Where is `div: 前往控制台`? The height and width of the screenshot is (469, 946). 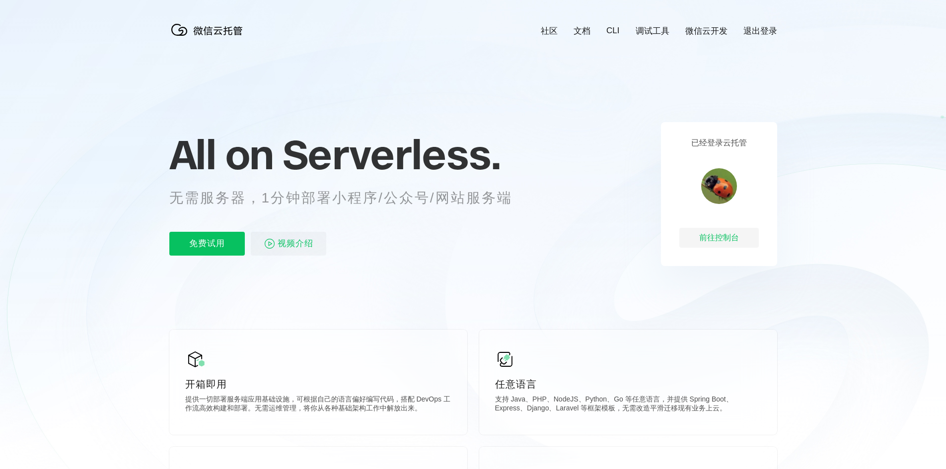
div: 前往控制台 is located at coordinates (719, 238).